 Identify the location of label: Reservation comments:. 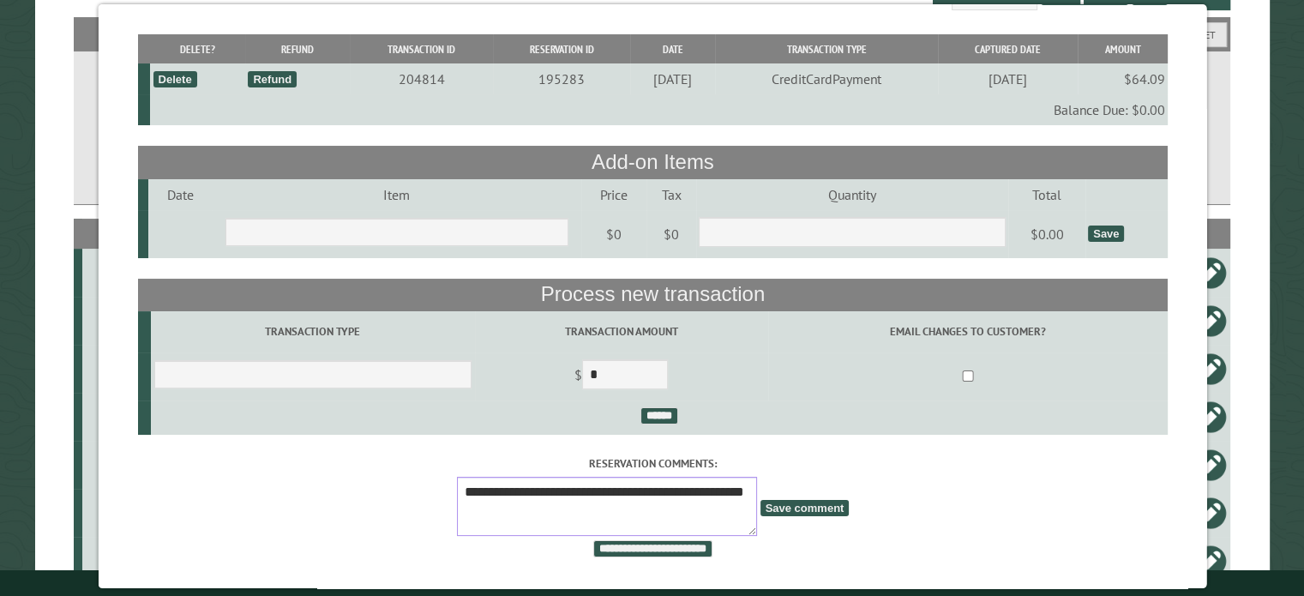
(652, 463).